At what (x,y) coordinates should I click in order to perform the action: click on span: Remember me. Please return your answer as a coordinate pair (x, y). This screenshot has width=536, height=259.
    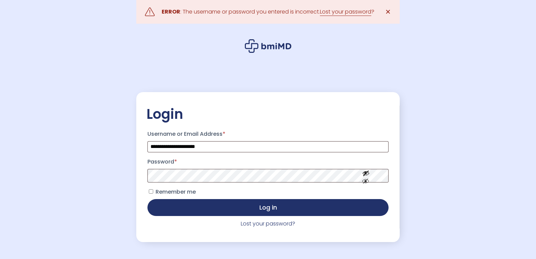
    Looking at the image, I should click on (175, 191).